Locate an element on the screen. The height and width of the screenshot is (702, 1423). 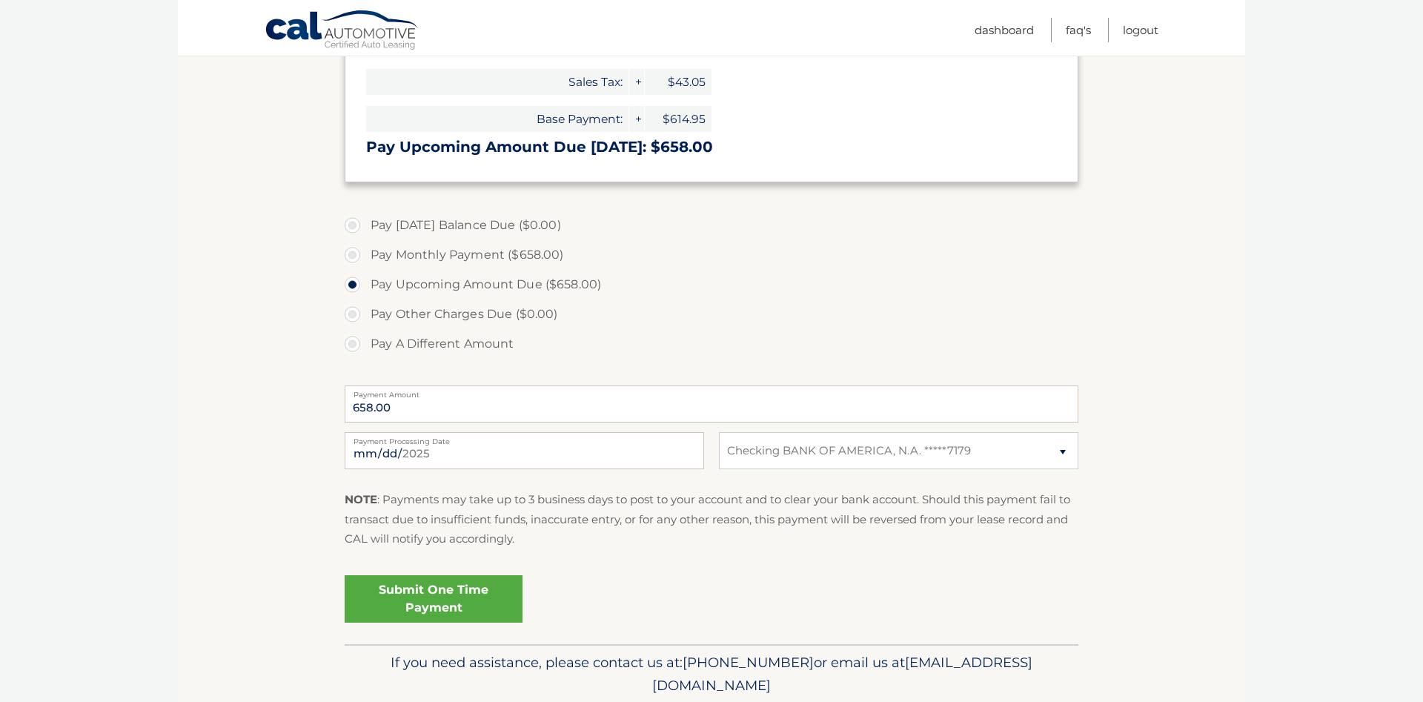
label: Pay Upcoming Amount Due ($658.00) is located at coordinates (712, 285).